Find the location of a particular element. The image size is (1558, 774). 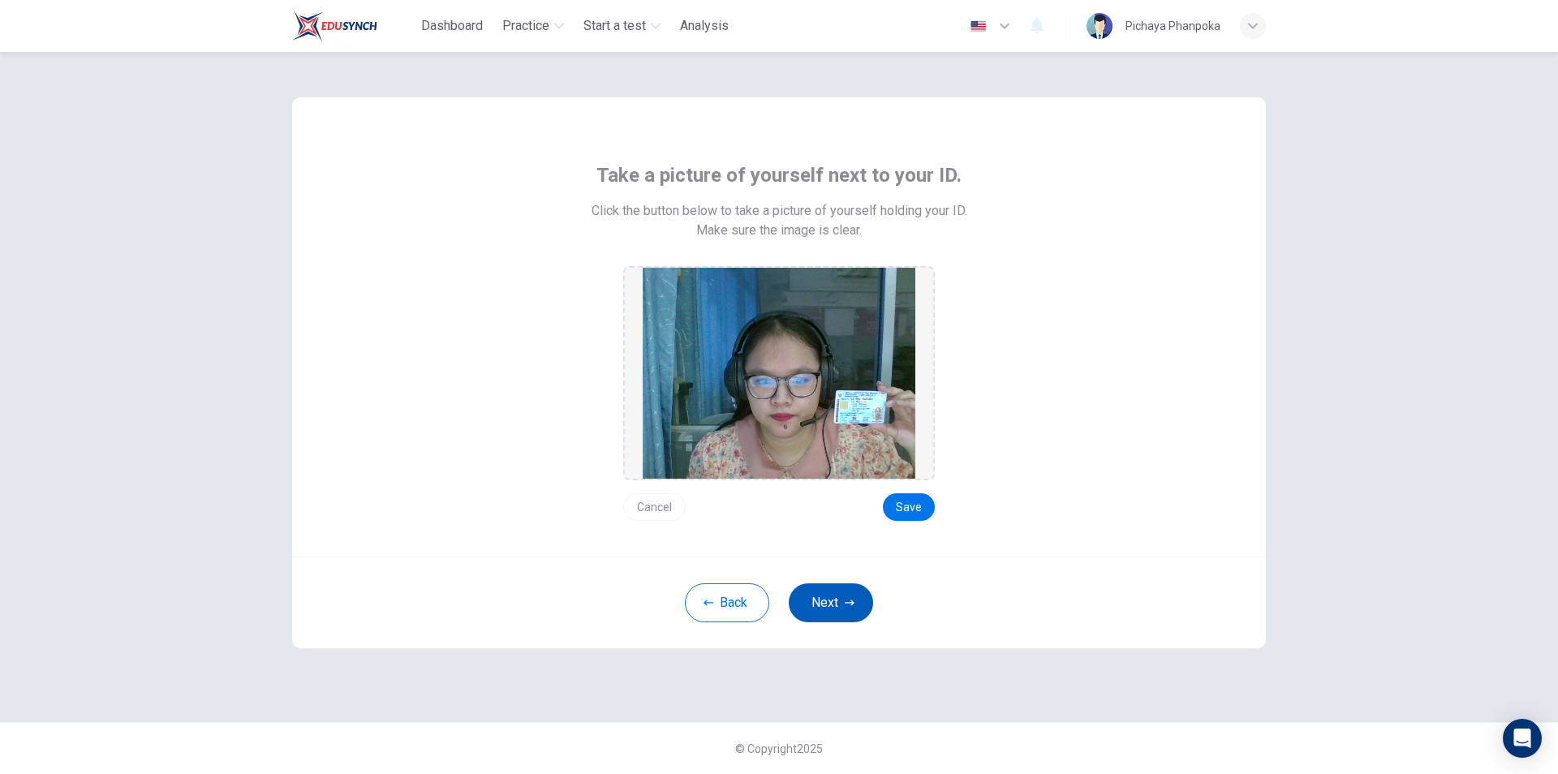

div: Open Intercom Messenger is located at coordinates (1522, 738).